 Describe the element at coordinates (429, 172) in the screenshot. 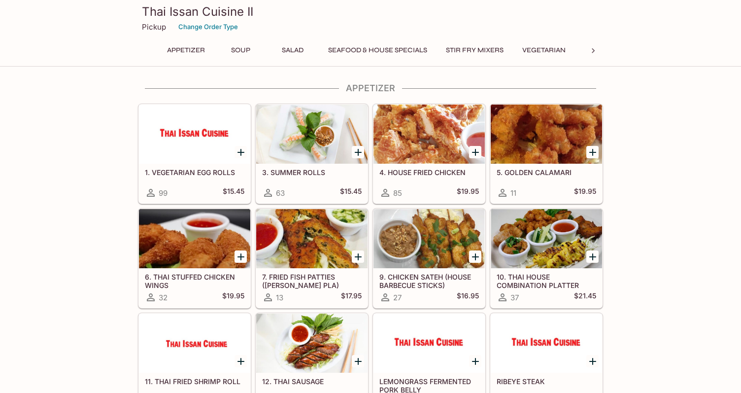

I see `h5: 4. HOUSE FRIED CHICKEN` at that location.